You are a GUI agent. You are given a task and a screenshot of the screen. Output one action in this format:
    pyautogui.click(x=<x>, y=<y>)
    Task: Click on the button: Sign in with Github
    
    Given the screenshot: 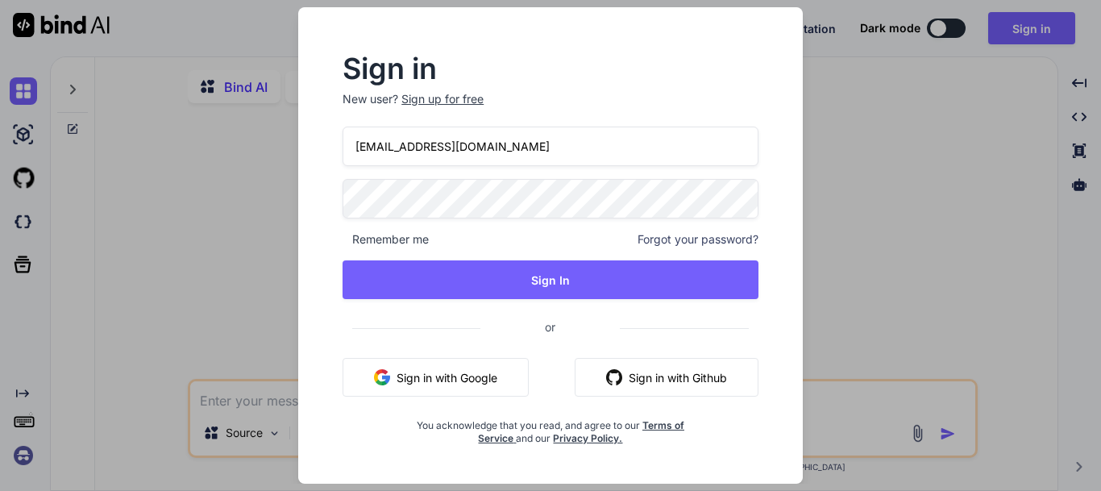 What is the action you would take?
    pyautogui.click(x=667, y=377)
    